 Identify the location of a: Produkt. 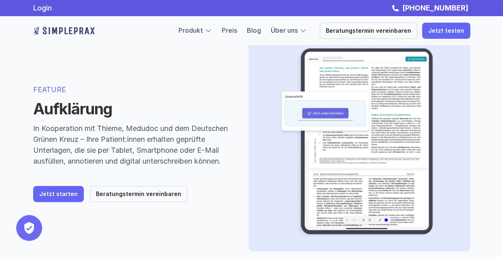
(191, 30).